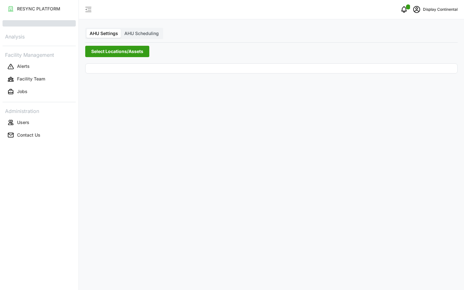 Image resolution: width=464 pixels, height=290 pixels. What do you see at coordinates (404, 9) in the screenshot?
I see `button: notifications` at bounding box center [404, 9].